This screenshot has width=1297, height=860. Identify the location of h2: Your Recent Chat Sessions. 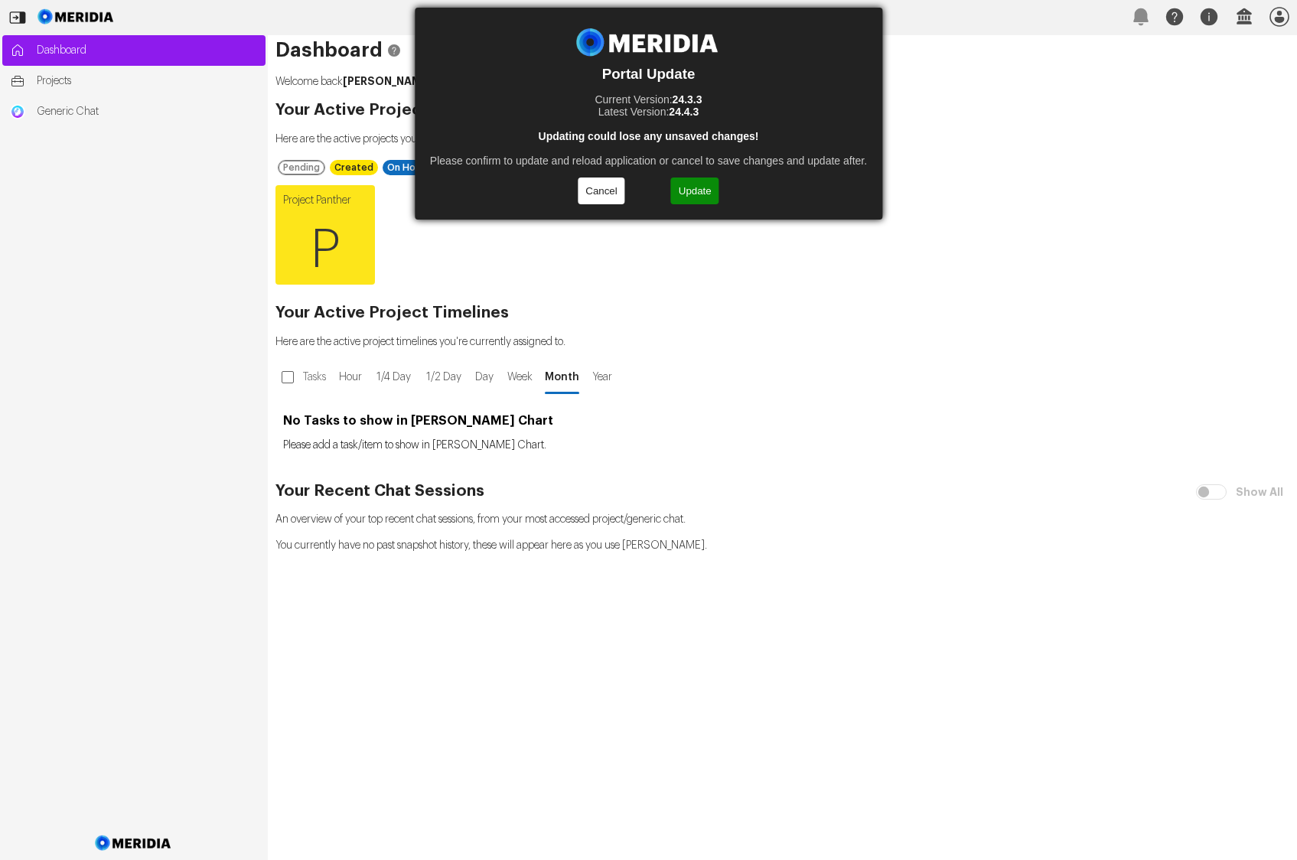
(782, 491).